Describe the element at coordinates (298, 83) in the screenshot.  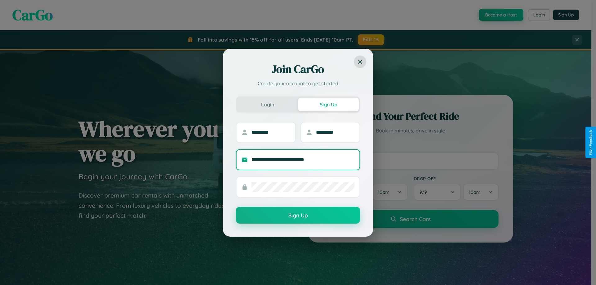
I see `p: Create your account to get started` at that location.